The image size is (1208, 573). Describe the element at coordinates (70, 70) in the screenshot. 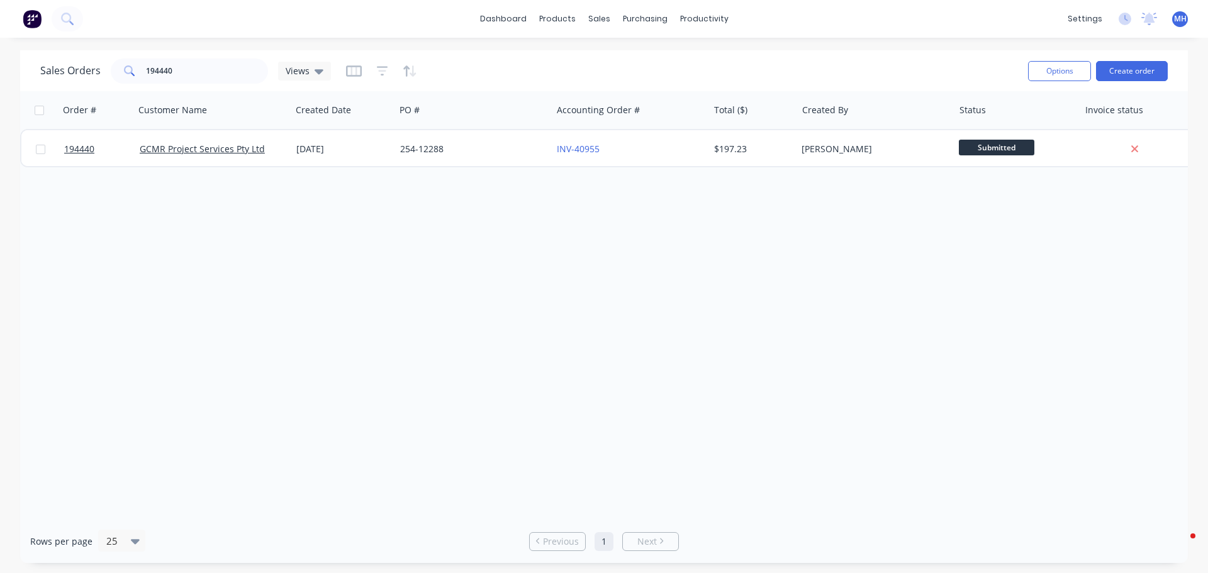

I see `h1: Sales Orders` at that location.